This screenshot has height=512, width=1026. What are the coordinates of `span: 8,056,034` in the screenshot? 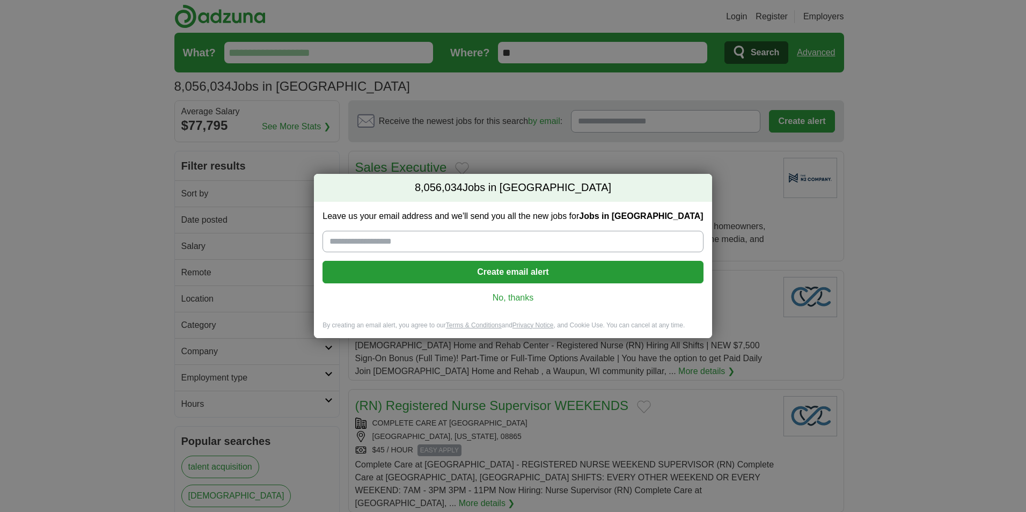 It's located at (438, 188).